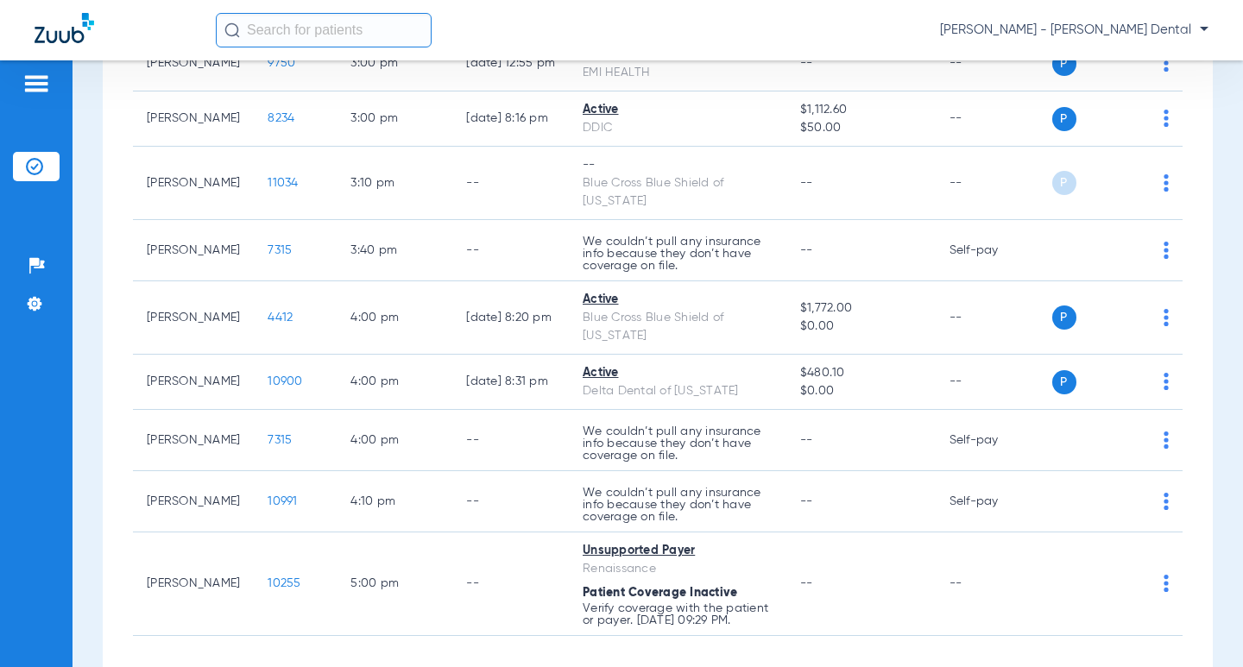 This screenshot has height=667, width=1243. I want to click on div: DDIC, so click(678, 128).